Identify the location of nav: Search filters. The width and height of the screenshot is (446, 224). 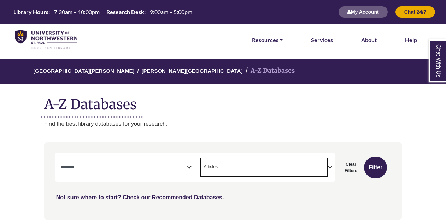
(223, 181).